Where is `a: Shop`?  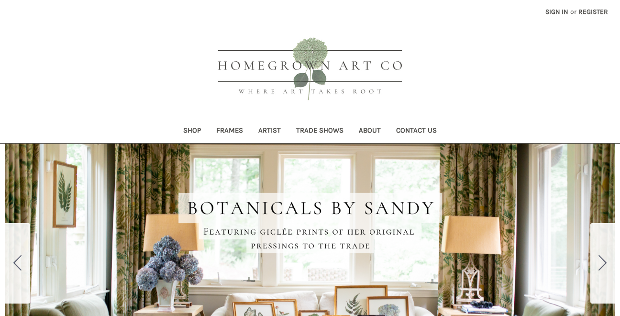 a: Shop is located at coordinates (192, 131).